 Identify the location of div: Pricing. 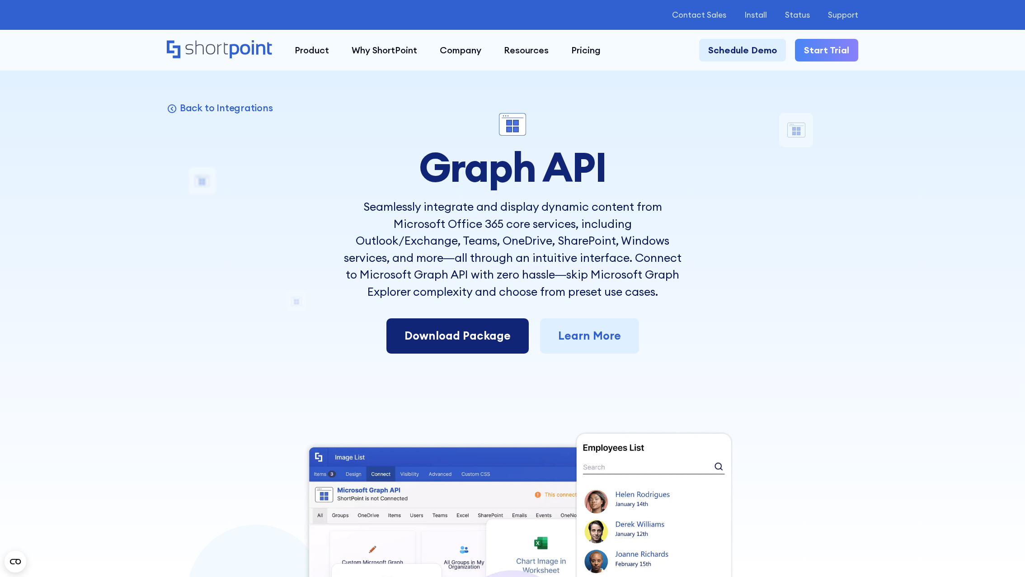
(586, 50).